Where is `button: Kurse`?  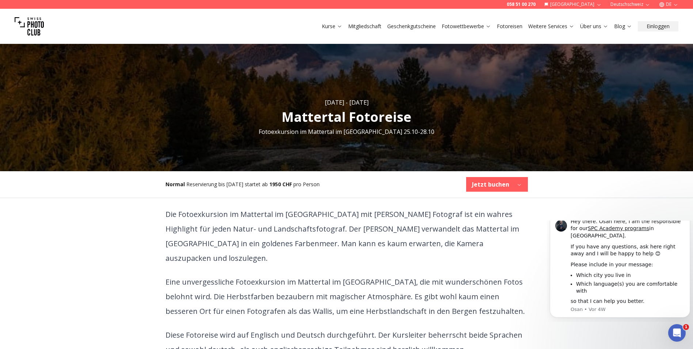 button: Kurse is located at coordinates (332, 26).